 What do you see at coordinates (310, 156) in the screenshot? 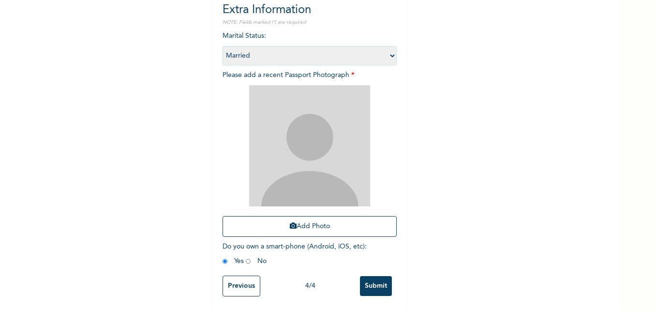
I see `span: Please add a recent Passport Photograph` at bounding box center [310, 156].